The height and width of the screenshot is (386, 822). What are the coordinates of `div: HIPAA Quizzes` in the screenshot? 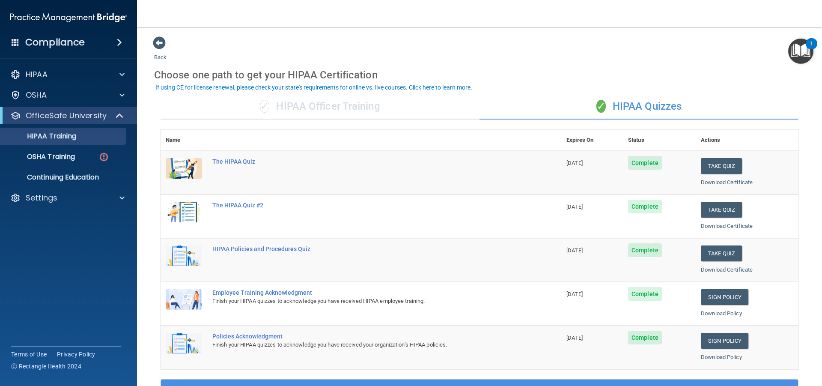 It's located at (639, 107).